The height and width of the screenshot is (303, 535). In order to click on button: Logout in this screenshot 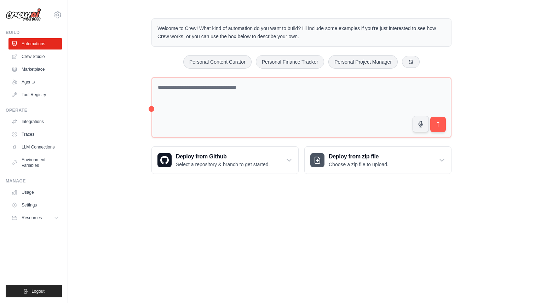, I will do `click(34, 291)`.